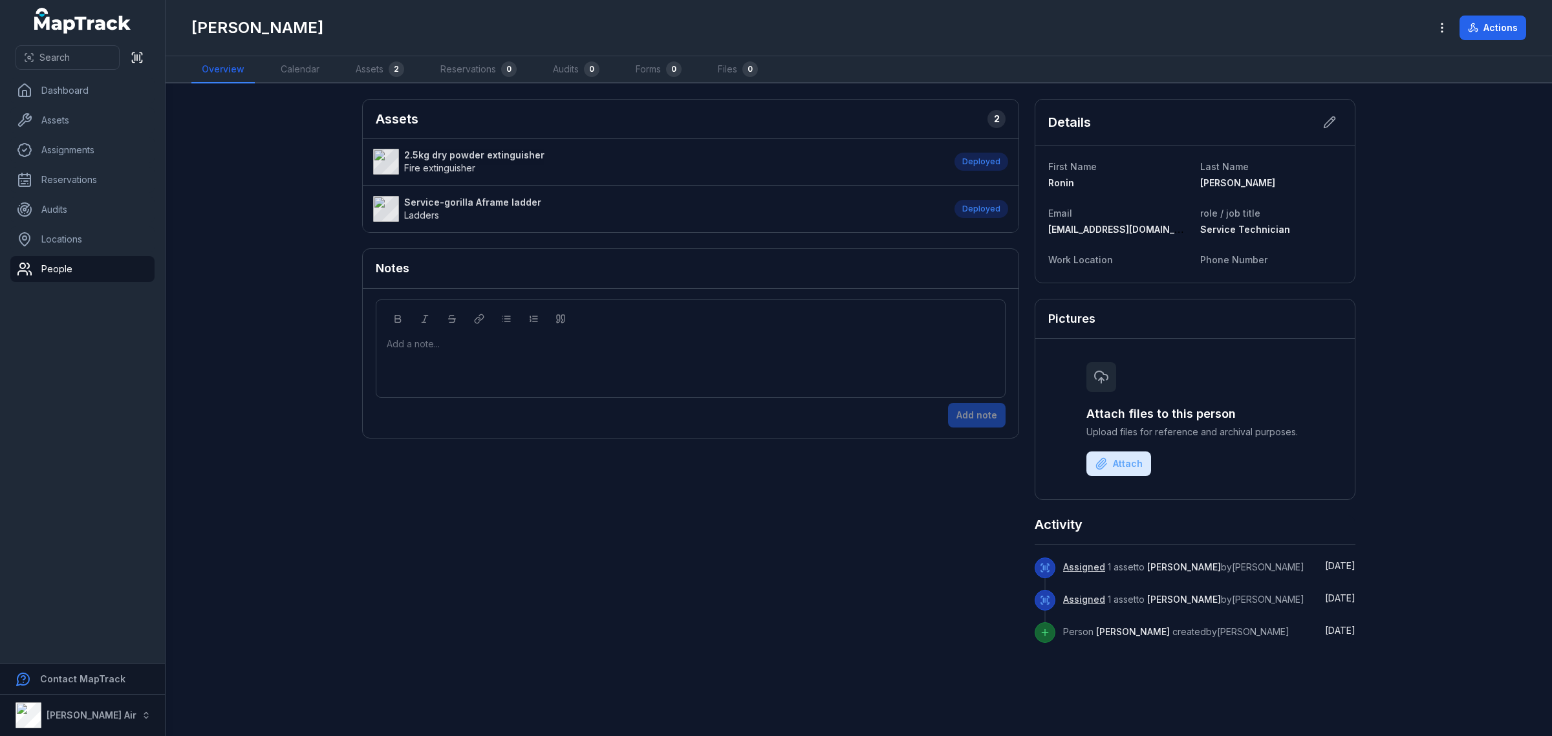 This screenshot has height=736, width=1552. Describe the element at coordinates (474, 155) in the screenshot. I see `strong: 2.5kg dry powder extinguisher` at that location.